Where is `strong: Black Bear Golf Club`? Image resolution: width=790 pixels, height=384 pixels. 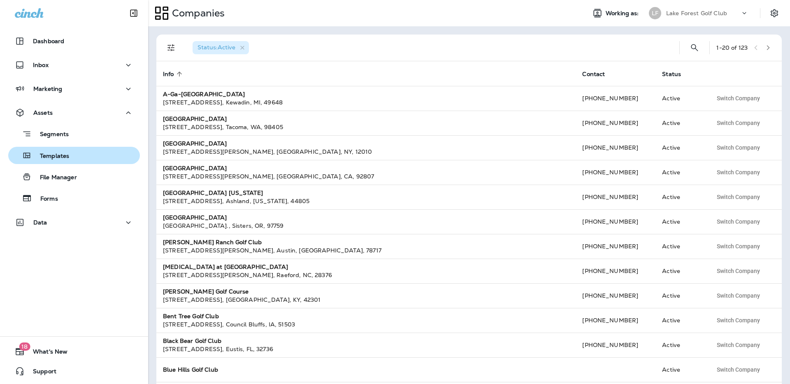
strong: Black Bear Golf Club is located at coordinates (192, 341).